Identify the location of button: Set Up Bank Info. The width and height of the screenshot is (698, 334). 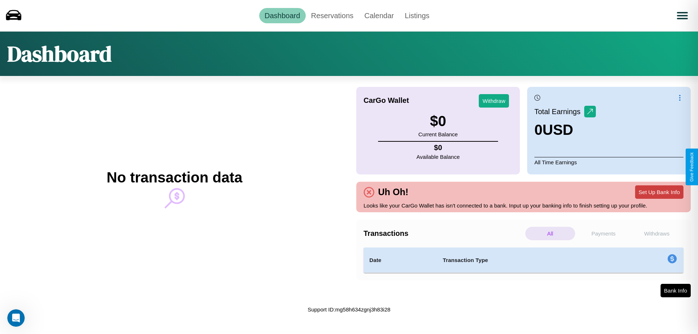
(659, 192).